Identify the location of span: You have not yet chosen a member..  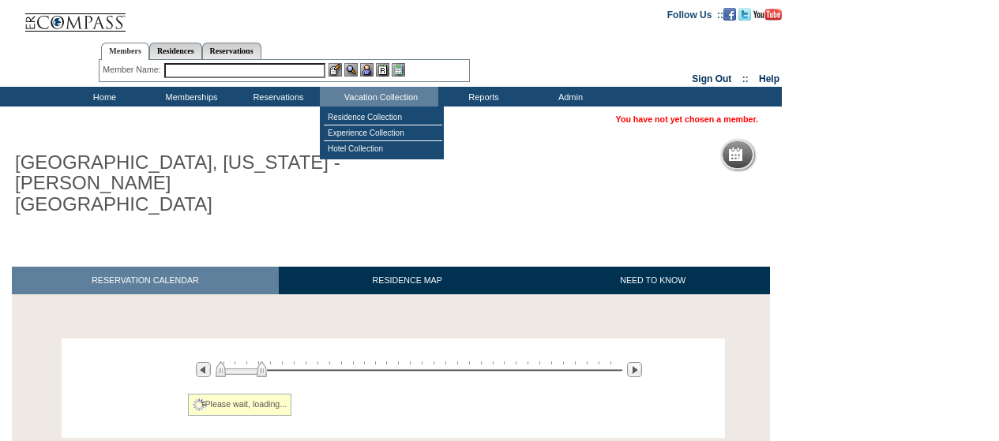
(687, 119).